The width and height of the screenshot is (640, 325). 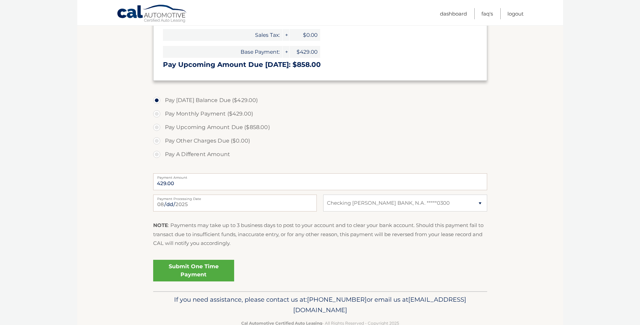 What do you see at coordinates (320, 141) in the screenshot?
I see `label: Pay Other Charges Due ($0.00)` at bounding box center [320, 141].